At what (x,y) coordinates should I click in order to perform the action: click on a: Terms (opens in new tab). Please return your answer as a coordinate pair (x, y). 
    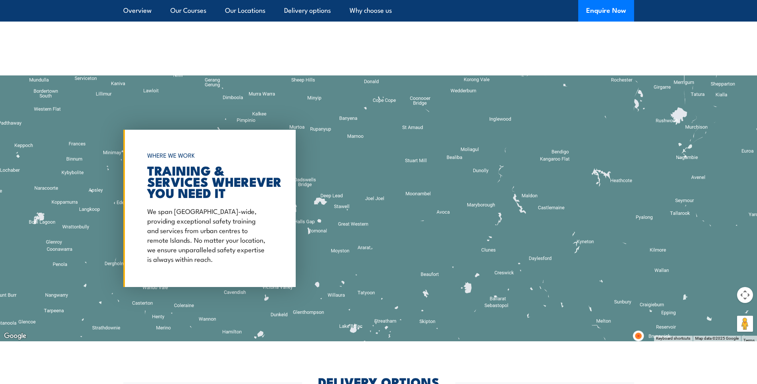
    Looking at the image, I should click on (749, 340).